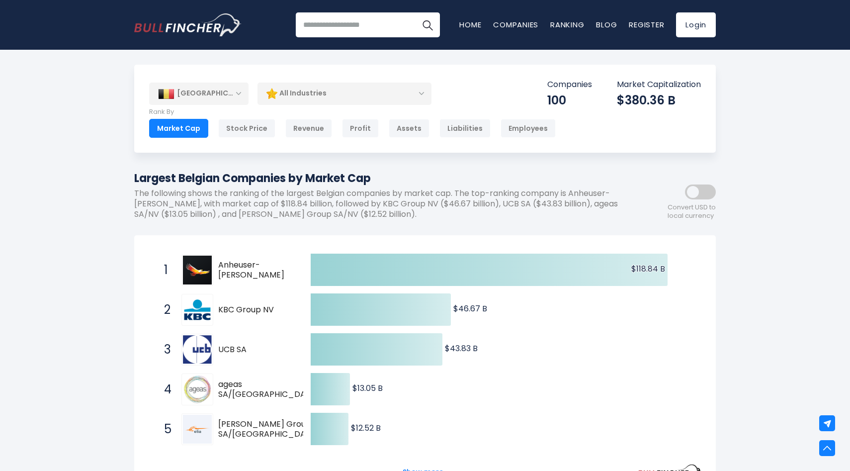  Describe the element at coordinates (164, 349) in the screenshot. I see `span: 3` at that location.